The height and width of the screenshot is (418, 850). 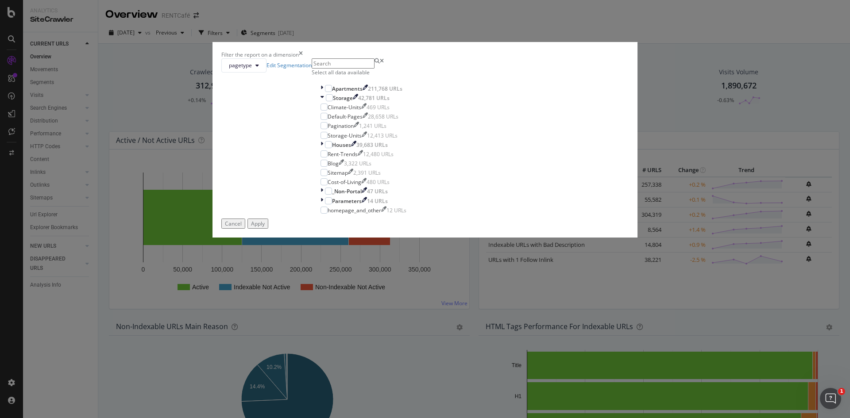 What do you see at coordinates (233, 224) in the screenshot?
I see `button: Cancel` at bounding box center [233, 224].